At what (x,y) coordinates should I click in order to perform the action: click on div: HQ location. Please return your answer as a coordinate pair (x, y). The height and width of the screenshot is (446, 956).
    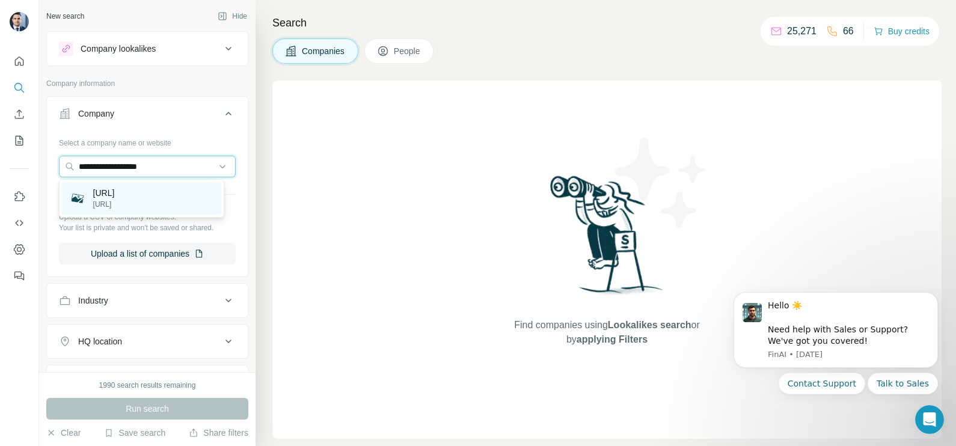
    Looking at the image, I should click on (100, 341).